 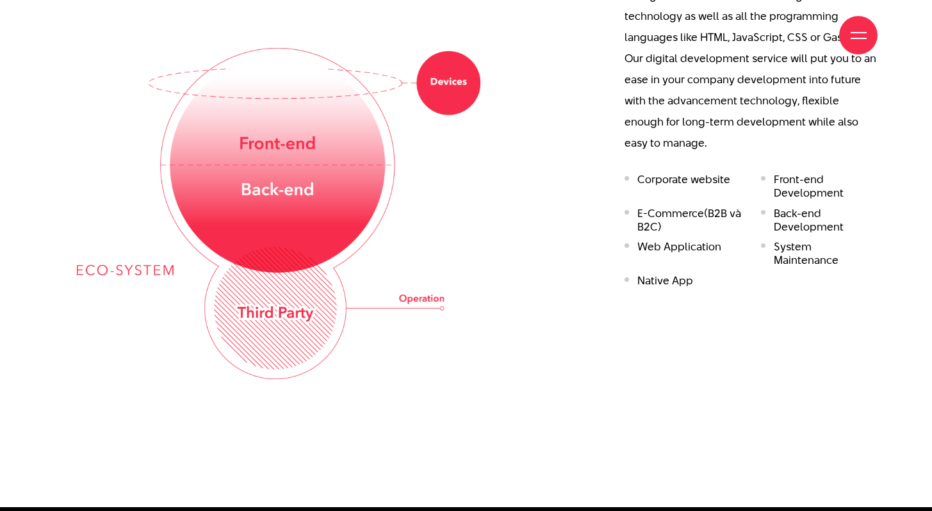 I want to click on li: Front-end Development, so click(x=820, y=186).